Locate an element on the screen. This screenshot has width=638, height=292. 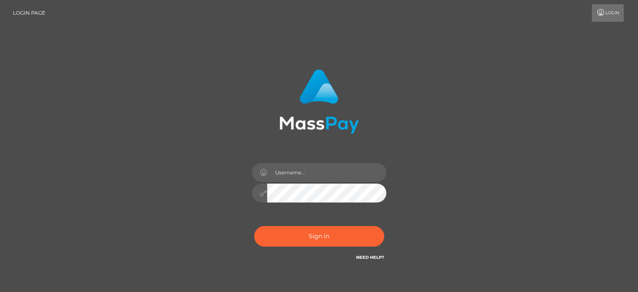
img: MassPay Login is located at coordinates (319, 101).